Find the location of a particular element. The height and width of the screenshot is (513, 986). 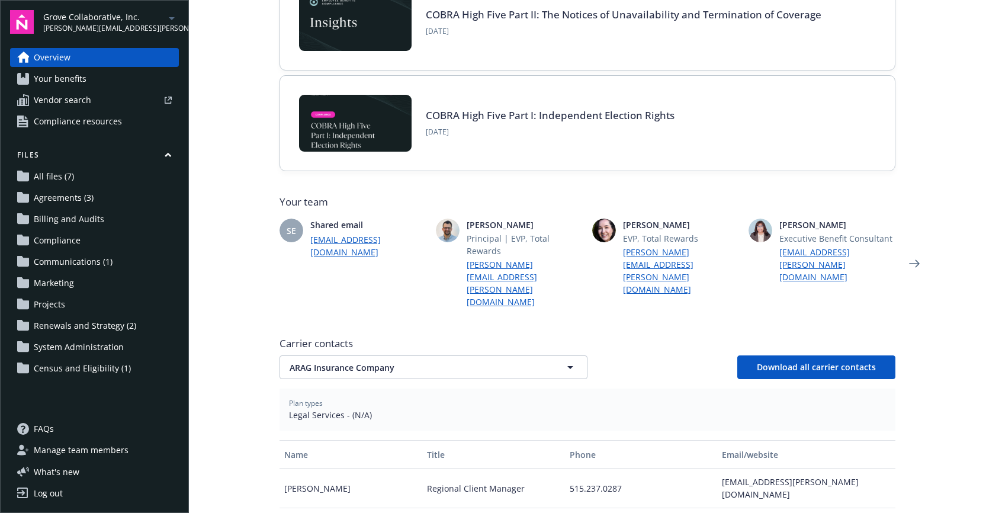

button: Download all carrier contacts is located at coordinates (816, 367).